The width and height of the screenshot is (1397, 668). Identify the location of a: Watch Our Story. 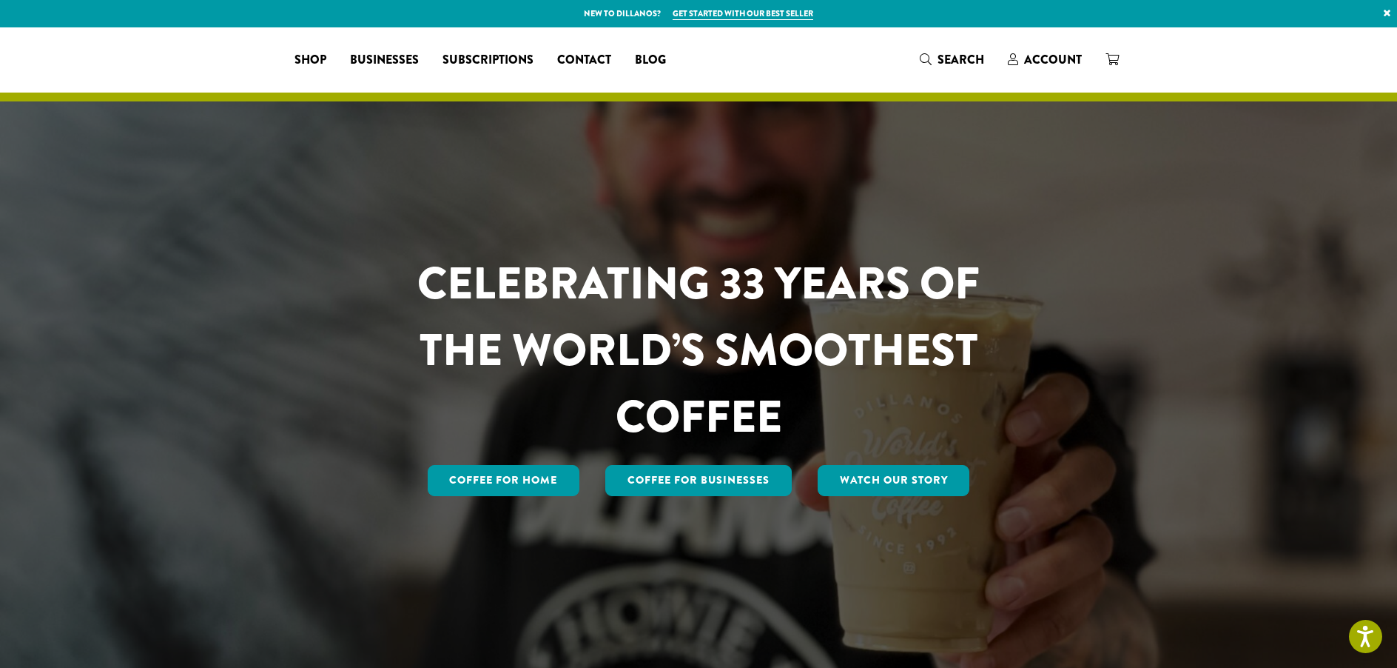
(894, 480).